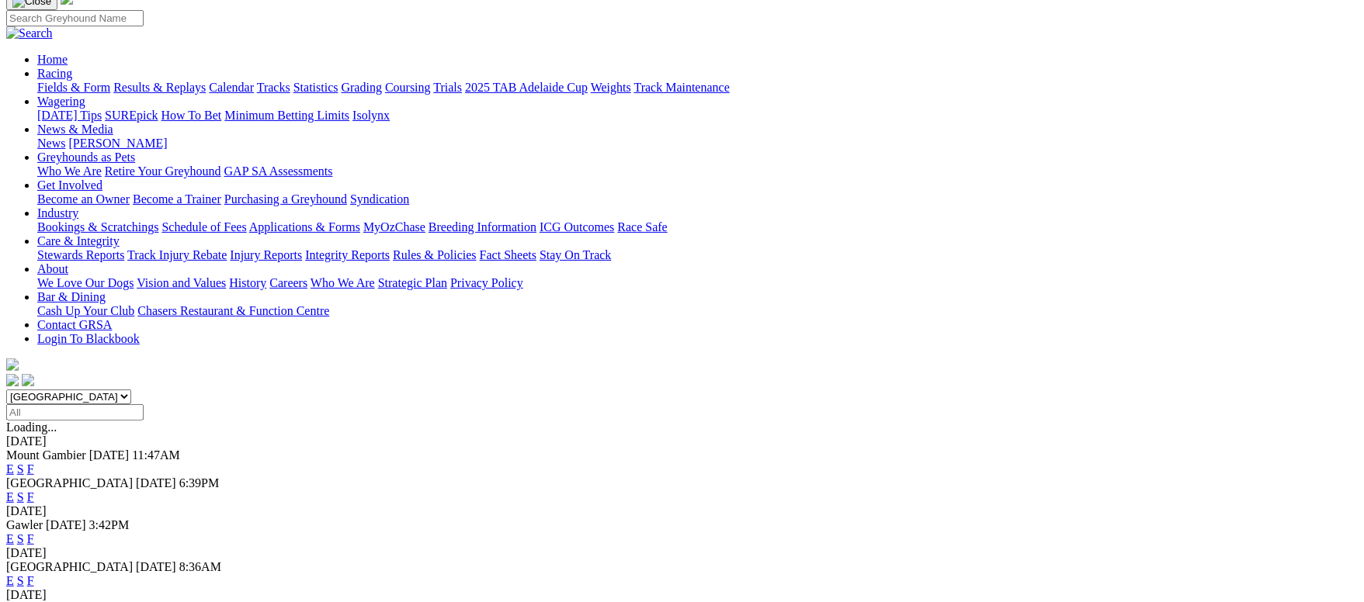  What do you see at coordinates (447, 87) in the screenshot?
I see `a: Trials` at bounding box center [447, 87].